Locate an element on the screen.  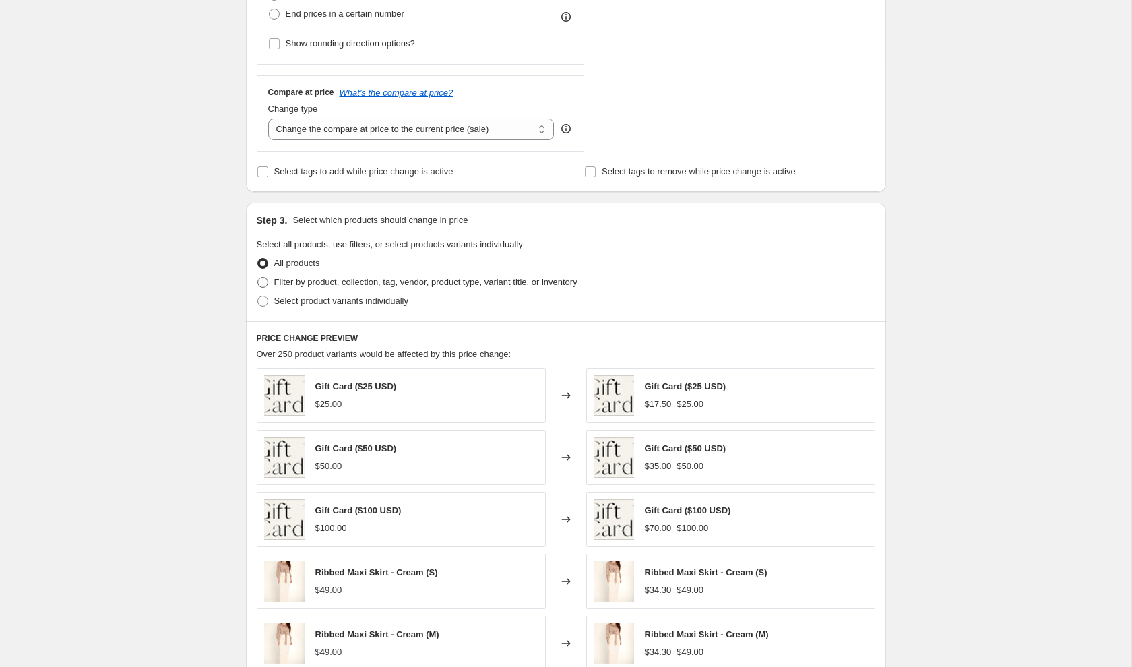
div: help is located at coordinates (566, 129).